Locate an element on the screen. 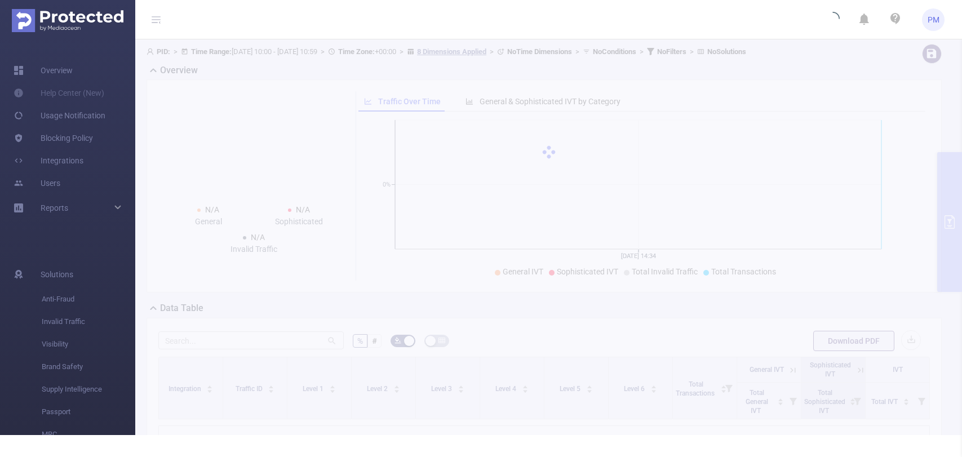 The height and width of the screenshot is (457, 962). span: Solutions is located at coordinates (57, 274).